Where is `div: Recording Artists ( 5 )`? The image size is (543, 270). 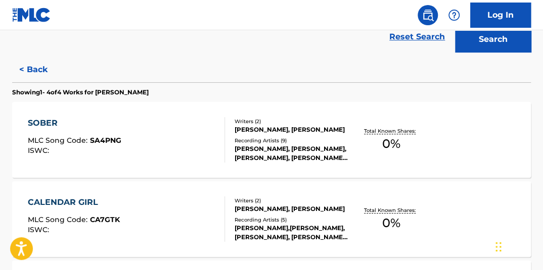
div: Recording Artists ( 5 ) is located at coordinates (291, 220).